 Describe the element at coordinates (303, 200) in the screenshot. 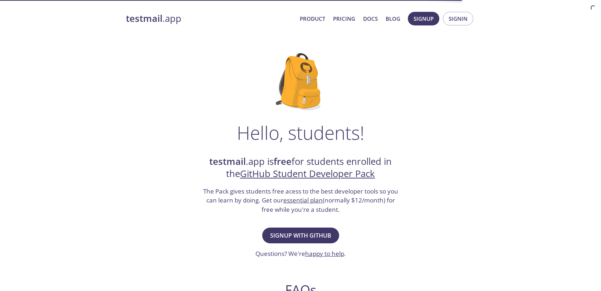

I see `a: essential plan` at that location.